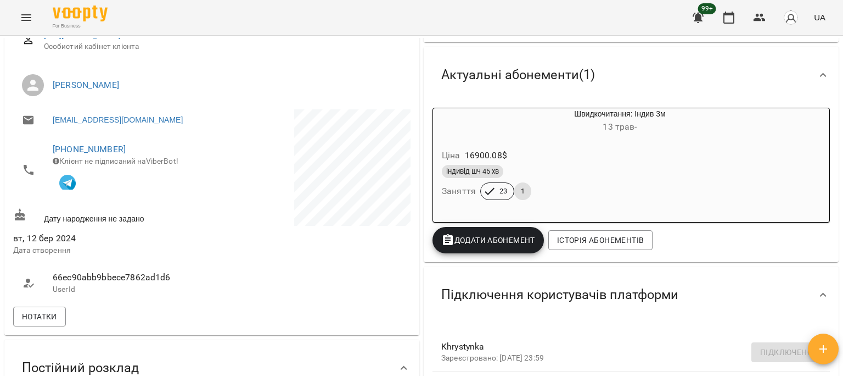 The height and width of the screenshot is (382, 843). I want to click on span: Історія абонементів, so click(601, 240).